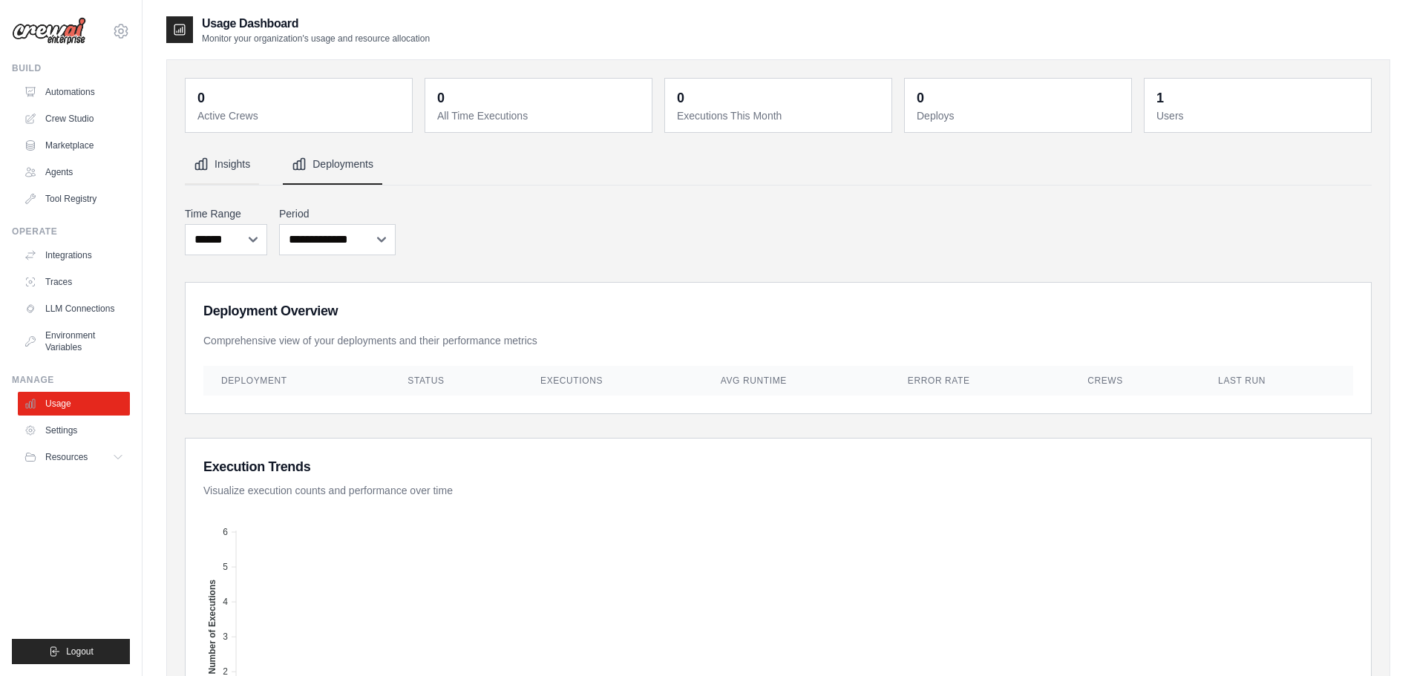 Image resolution: width=1414 pixels, height=676 pixels. I want to click on a: Marketplace, so click(74, 146).